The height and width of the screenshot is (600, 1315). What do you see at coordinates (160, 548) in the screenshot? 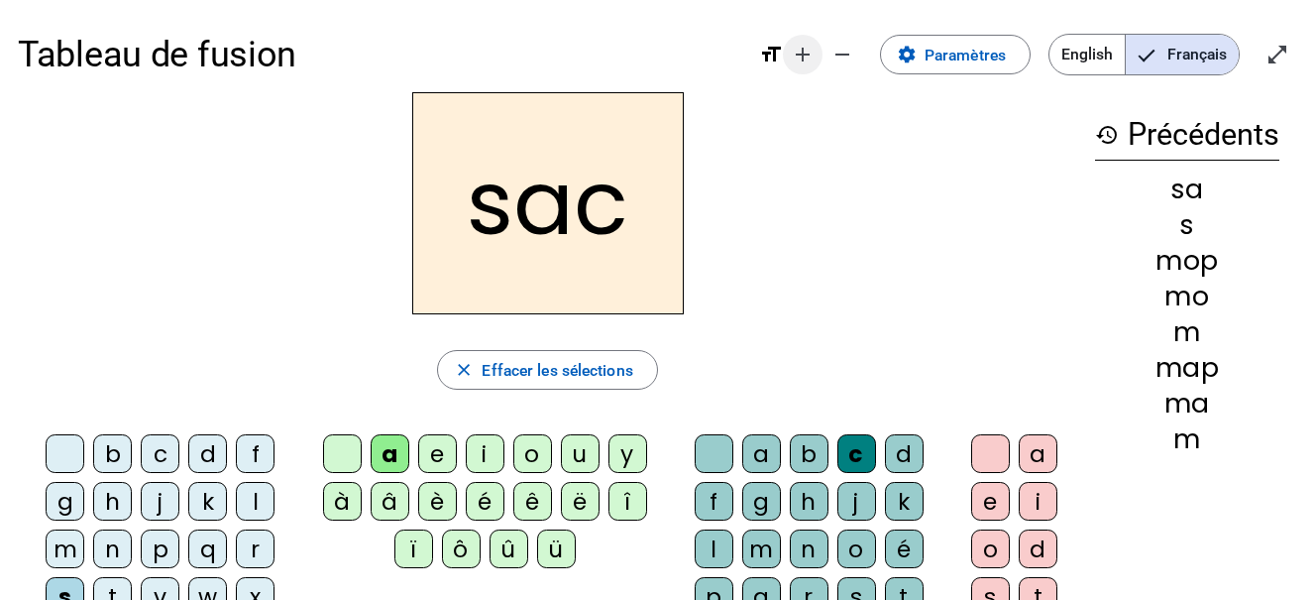
I see `div: p` at bounding box center [160, 548].